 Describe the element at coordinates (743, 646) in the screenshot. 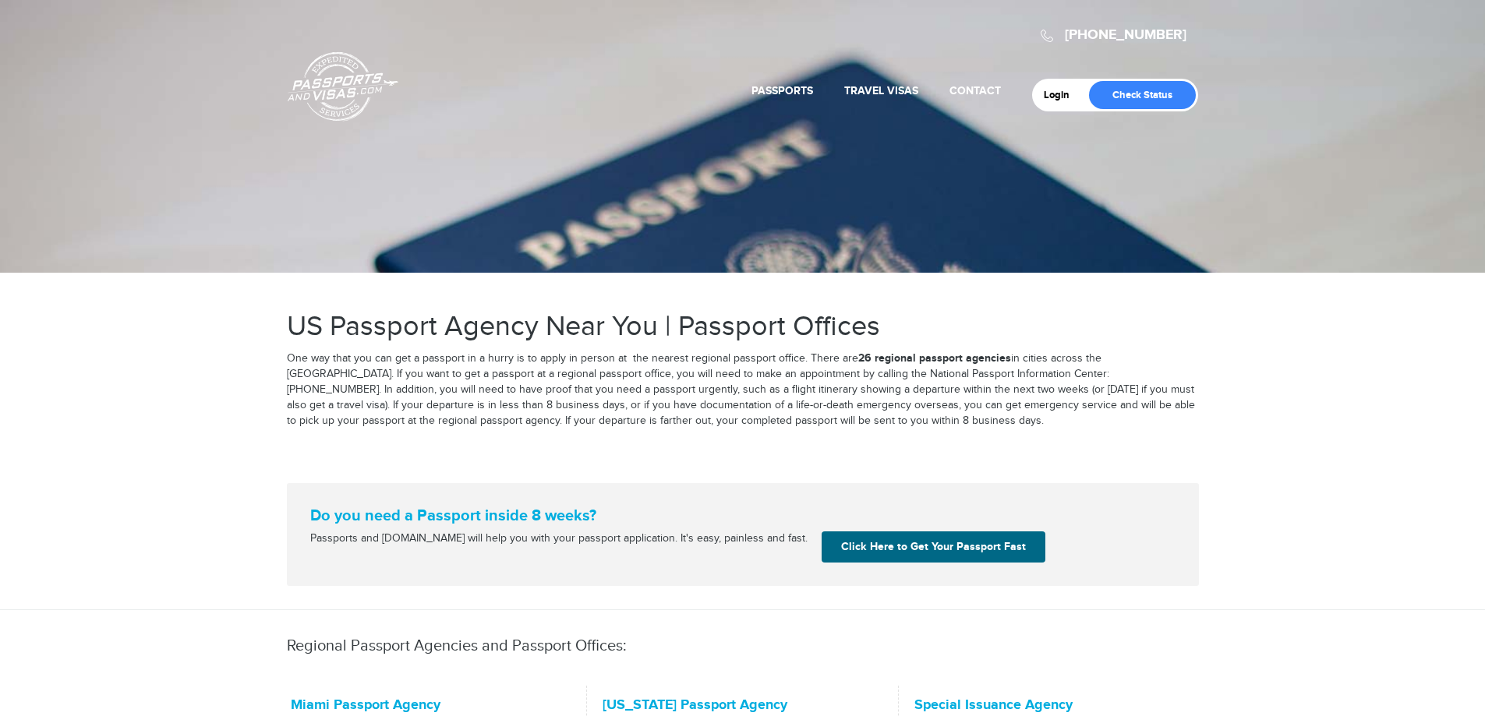

I see `h3: Regional Passport Agencies and Passport Offices:` at that location.